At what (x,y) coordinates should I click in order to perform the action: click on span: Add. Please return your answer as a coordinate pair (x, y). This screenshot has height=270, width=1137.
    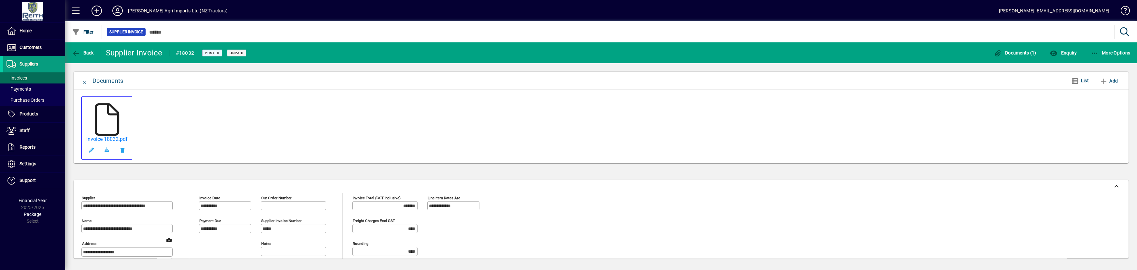
    Looking at the image, I should click on (1109, 81).